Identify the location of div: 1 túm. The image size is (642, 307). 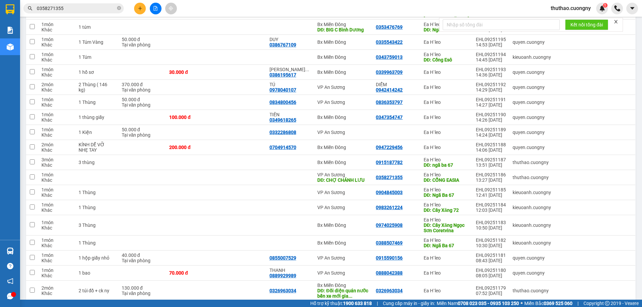
(97, 27).